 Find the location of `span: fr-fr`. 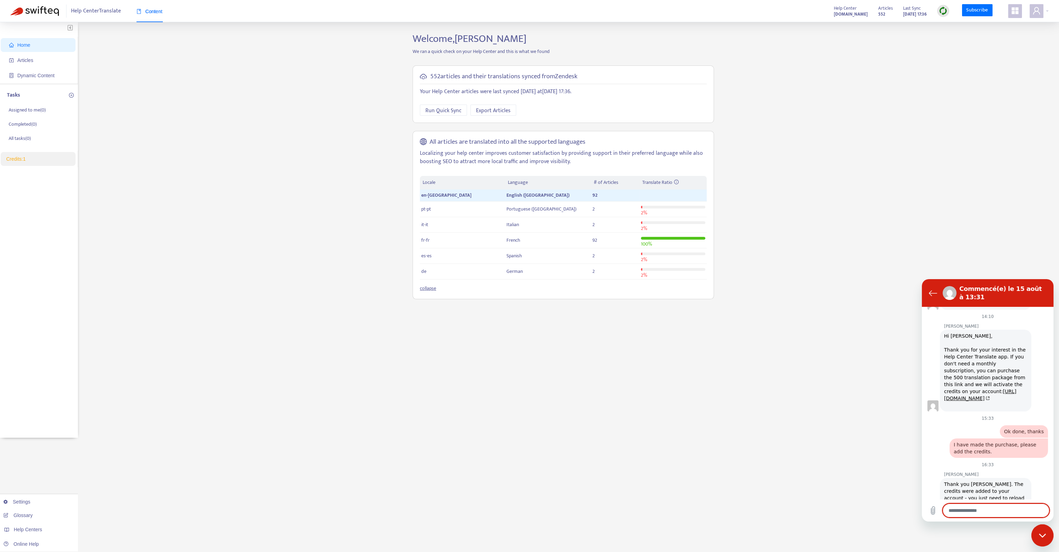

span: fr-fr is located at coordinates (425, 240).